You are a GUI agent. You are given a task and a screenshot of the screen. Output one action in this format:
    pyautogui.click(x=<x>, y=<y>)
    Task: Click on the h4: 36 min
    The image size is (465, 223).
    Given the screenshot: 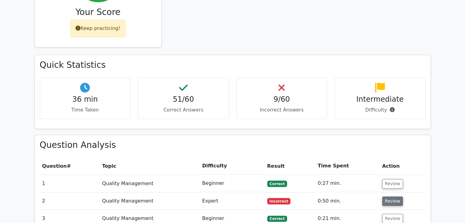 What is the action you would take?
    pyautogui.click(x=85, y=99)
    